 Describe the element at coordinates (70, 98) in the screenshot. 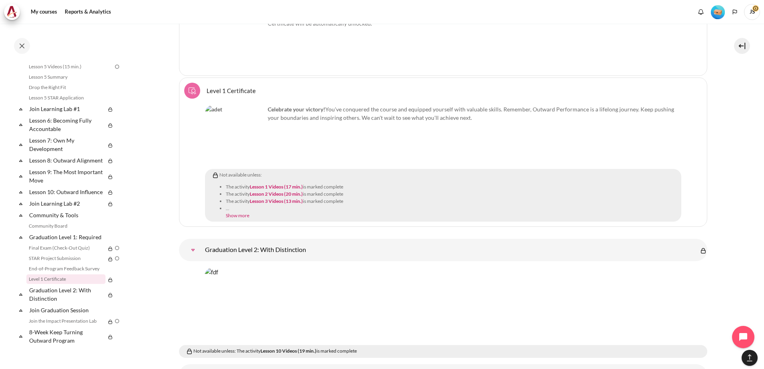

I see `a: Lesson 5 STAR Application` at that location.